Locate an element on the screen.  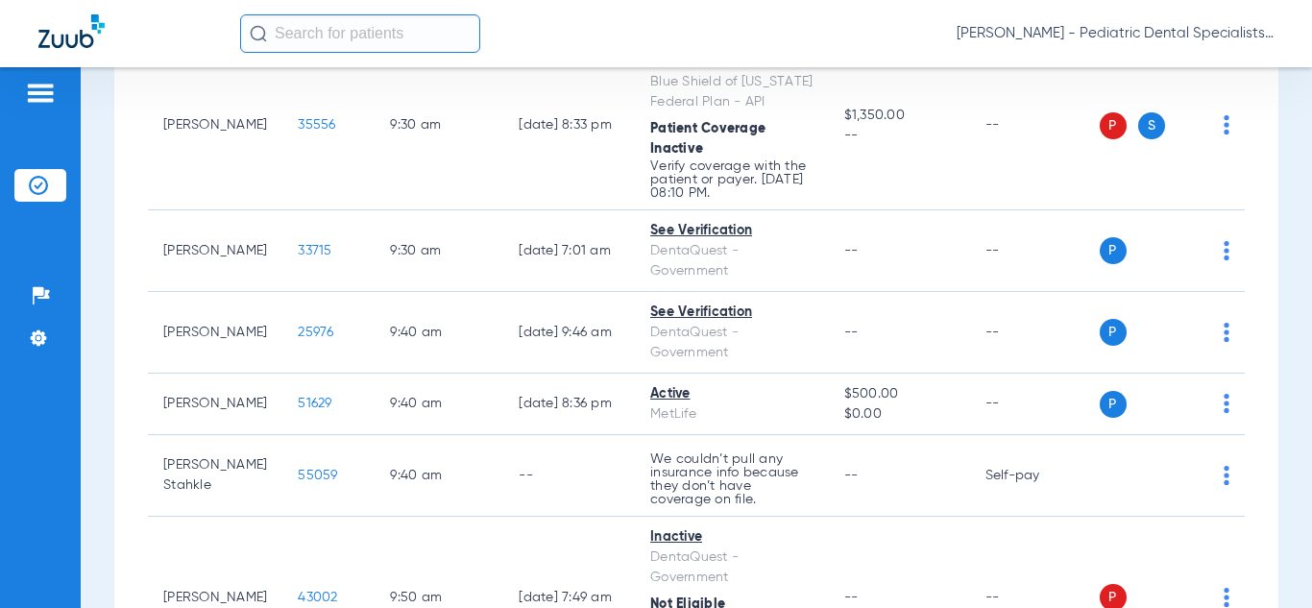
span: 43002 is located at coordinates (317, 597).